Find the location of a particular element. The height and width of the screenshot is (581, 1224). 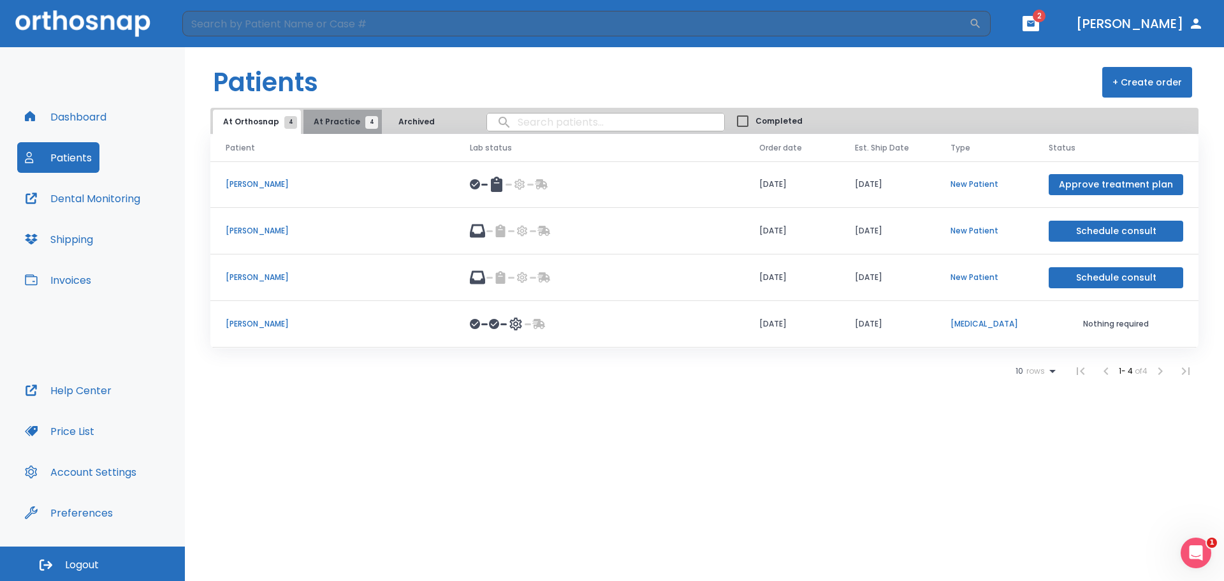

button: Archived is located at coordinates (416, 122).